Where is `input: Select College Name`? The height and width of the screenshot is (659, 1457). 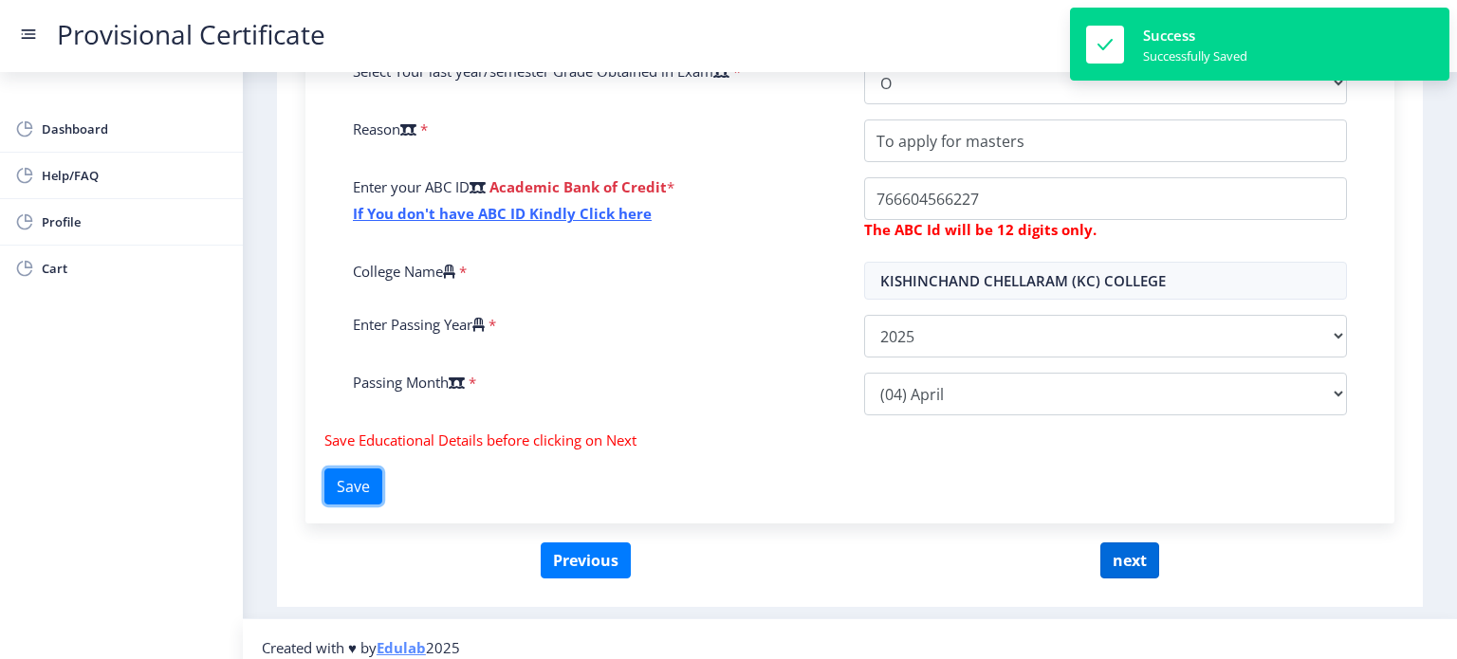
input: Select College Name is located at coordinates (1105, 281).